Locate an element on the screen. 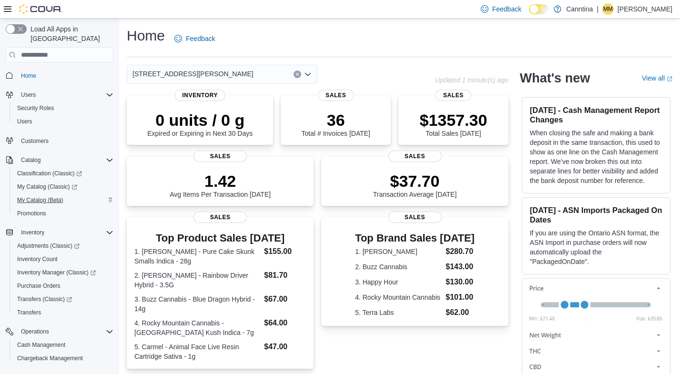 The image size is (680, 374). p: If you are using the Ontario ASN format, the ASN Import in purchase orders will now automatically... is located at coordinates (596, 247).